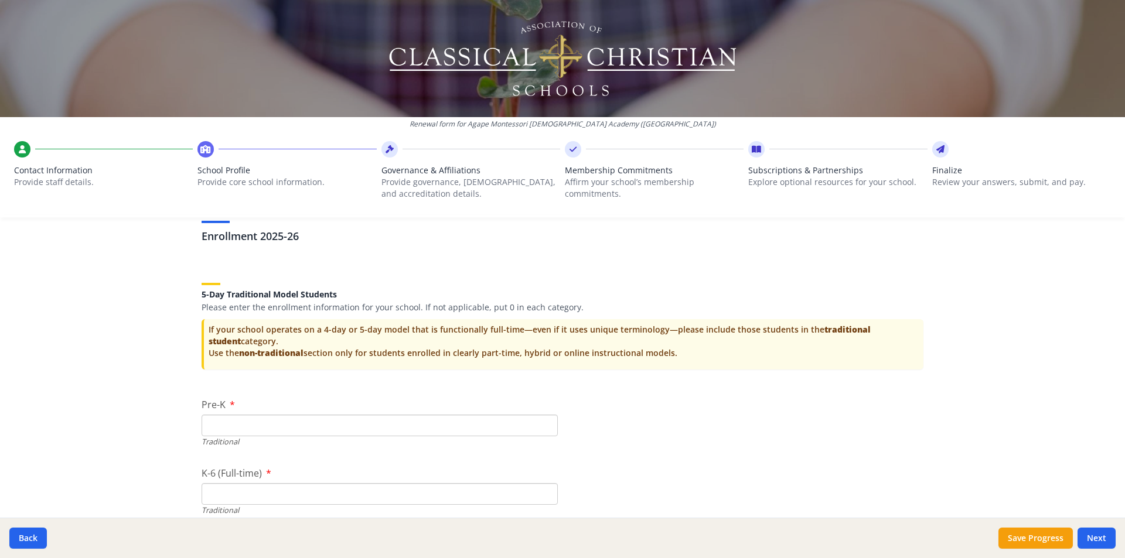  I want to click on p: Provide core school information., so click(287, 182).